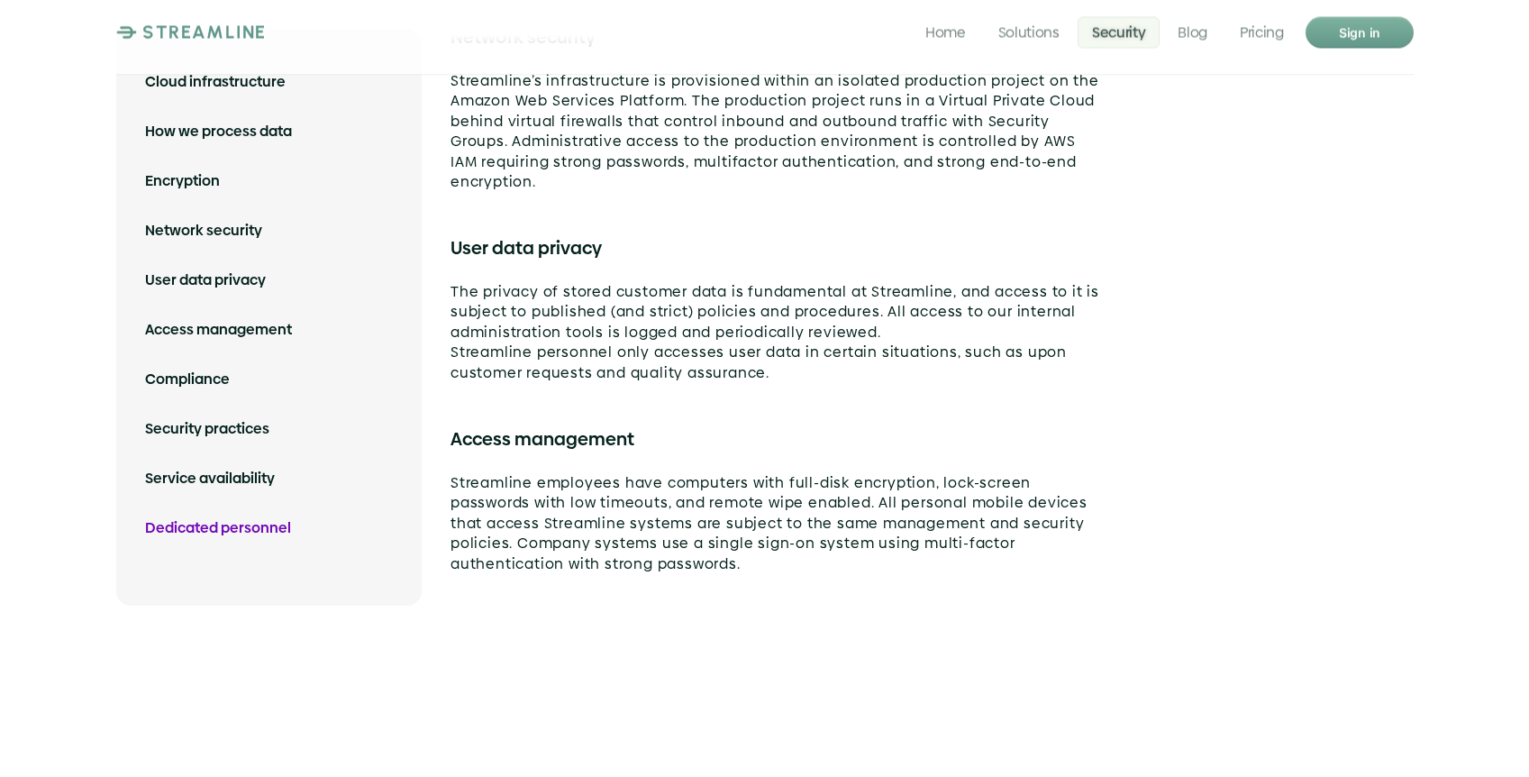  I want to click on p: Streamline’s infrastructure is provisioned within an isolated production project on the Amazon We..., so click(775, 132).